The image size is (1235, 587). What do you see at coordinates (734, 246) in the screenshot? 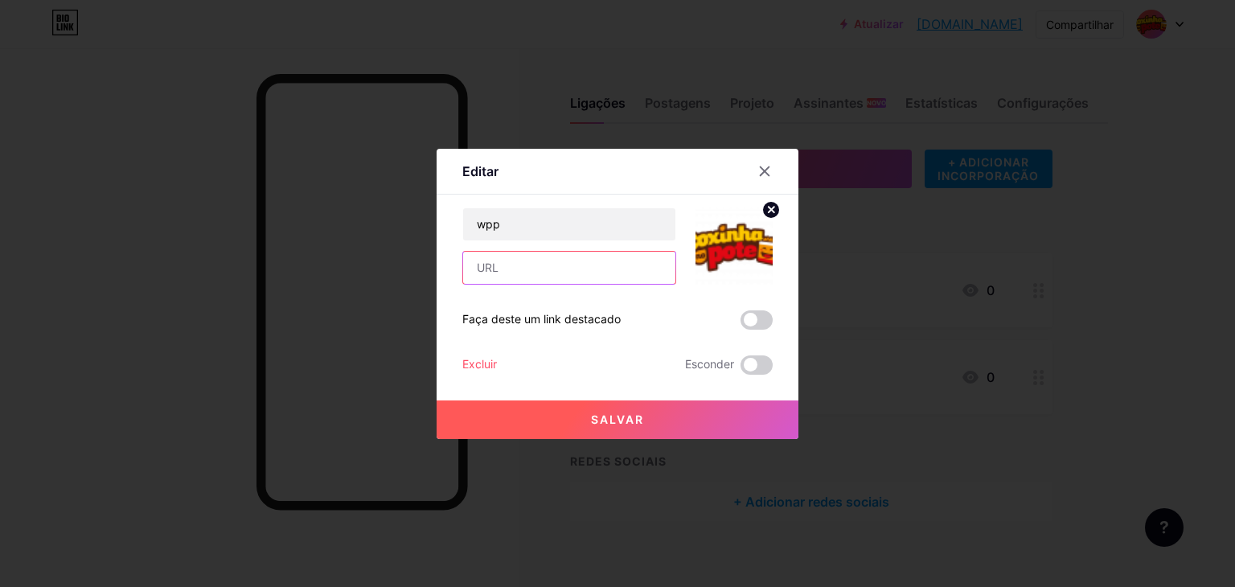
I see `img: link_miniatura` at bounding box center [734, 246].